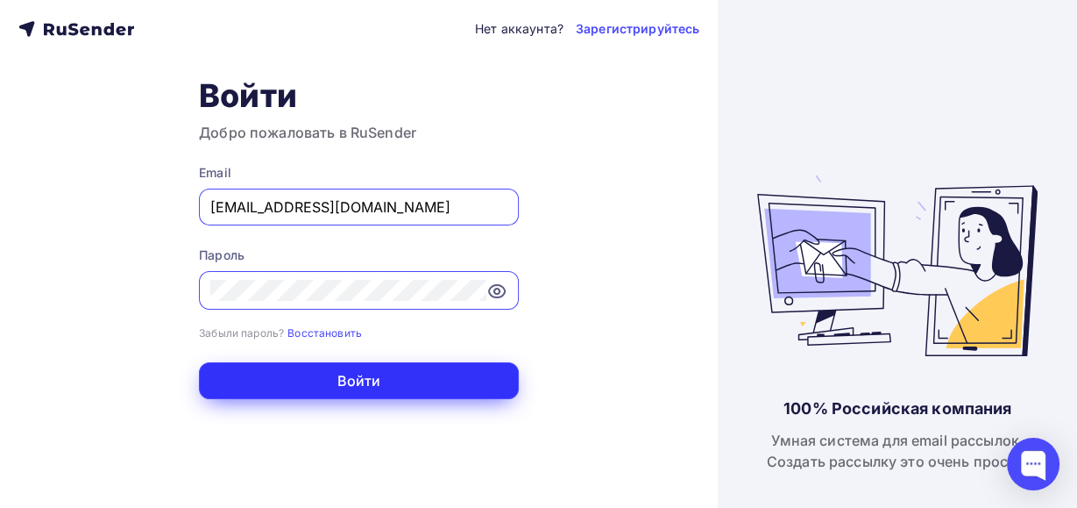 The width and height of the screenshot is (1077, 508). What do you see at coordinates (359, 207) in the screenshot?
I see `input: Укажите свой email` at bounding box center [359, 207].